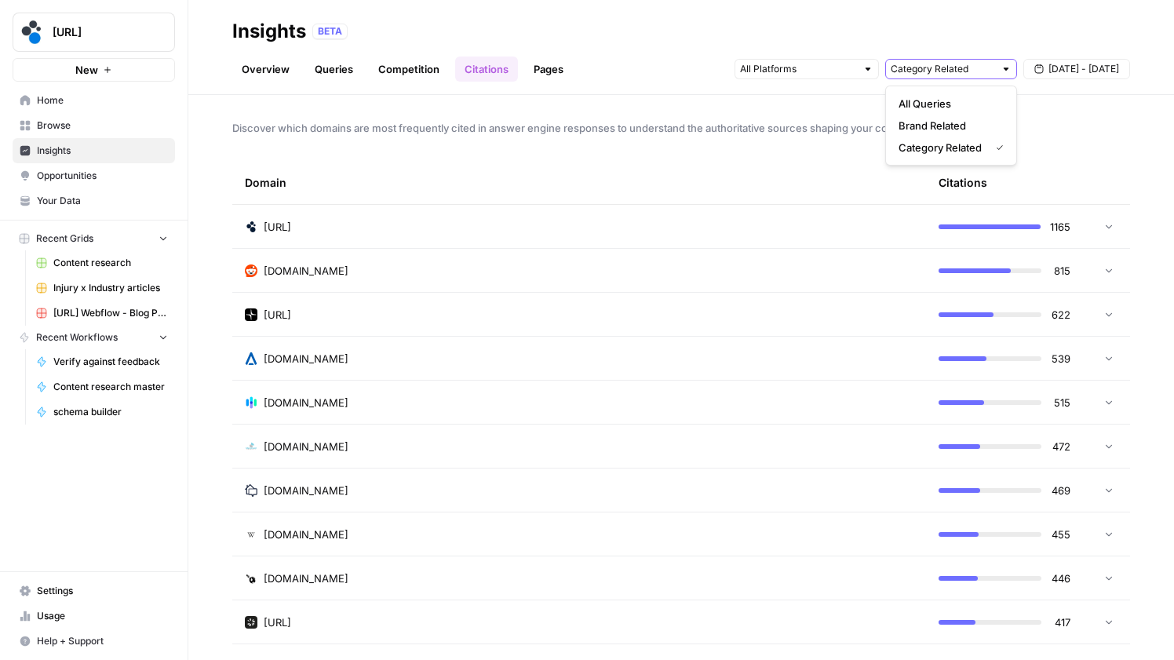 The height and width of the screenshot is (660, 1174). I want to click on img: 9uf4pvtvrtpz8njpfyfe7i1yn61x, so click(251, 447).